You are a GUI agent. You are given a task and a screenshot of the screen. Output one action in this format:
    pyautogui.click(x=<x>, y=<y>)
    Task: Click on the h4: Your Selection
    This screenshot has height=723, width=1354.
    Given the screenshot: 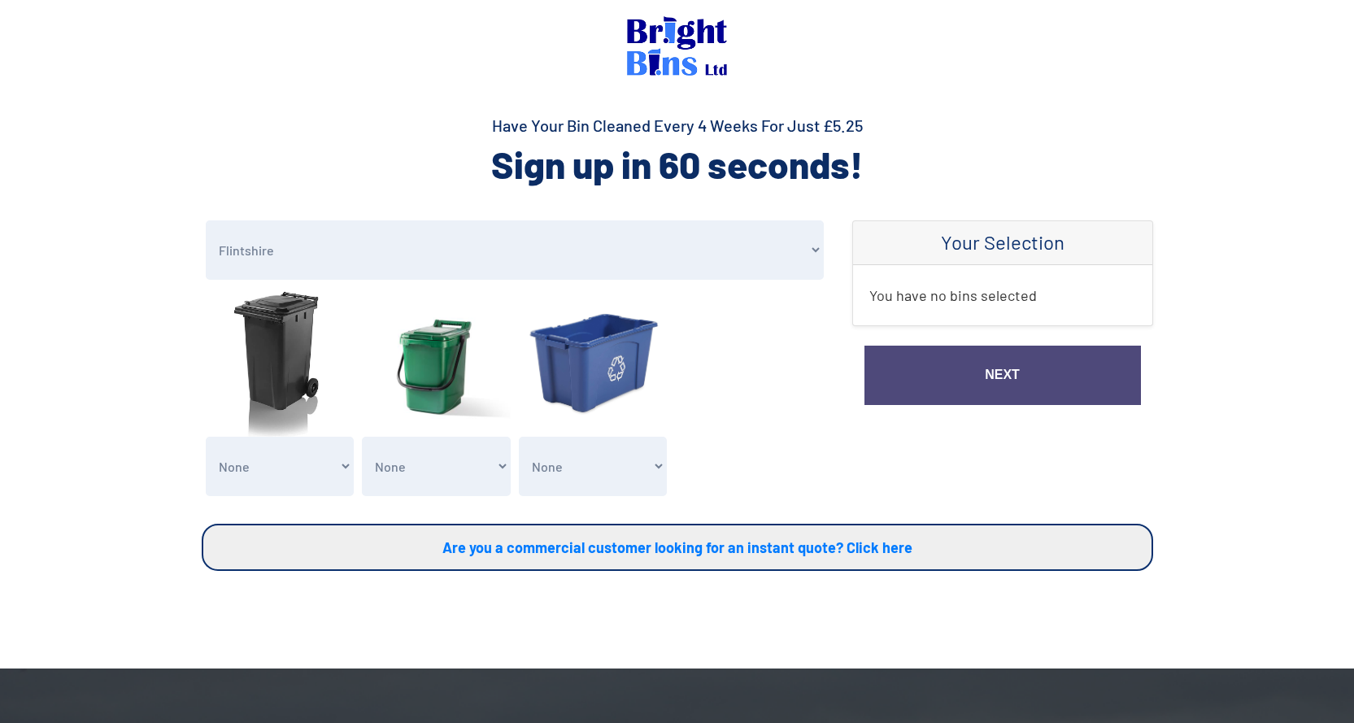 What is the action you would take?
    pyautogui.click(x=1002, y=242)
    